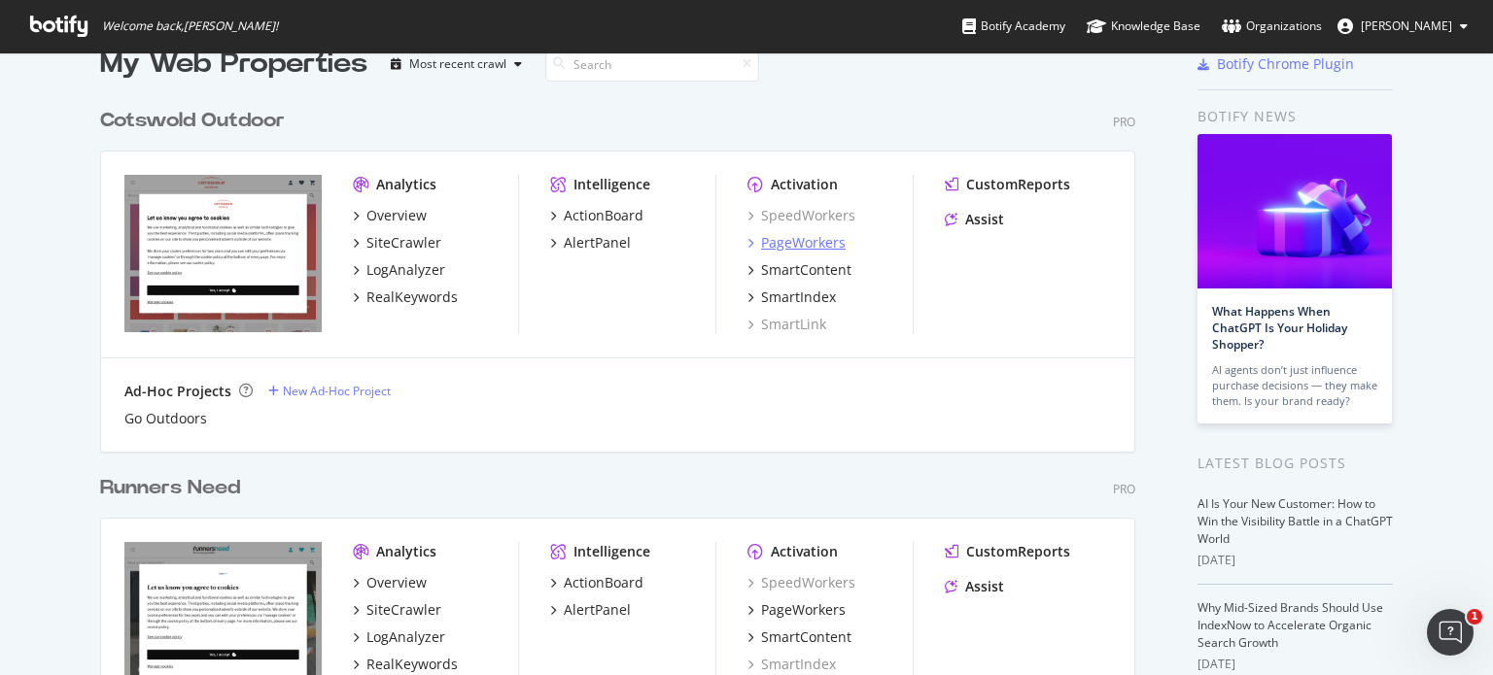  Describe the element at coordinates (1294, 521) in the screenshot. I see `a: AI Is Your New Customer: How to Win the Visibility Battle in a ChatGPT World` at that location.